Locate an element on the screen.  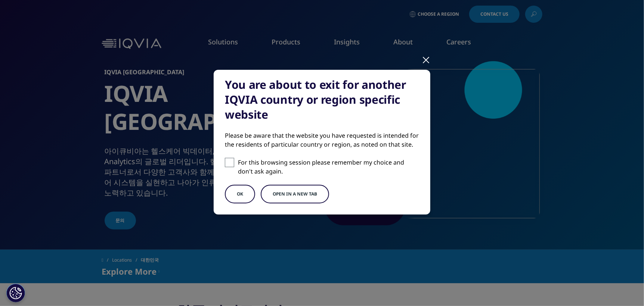
p: For this browsing session please remember my choice and don't ask again. is located at coordinates (328, 167).